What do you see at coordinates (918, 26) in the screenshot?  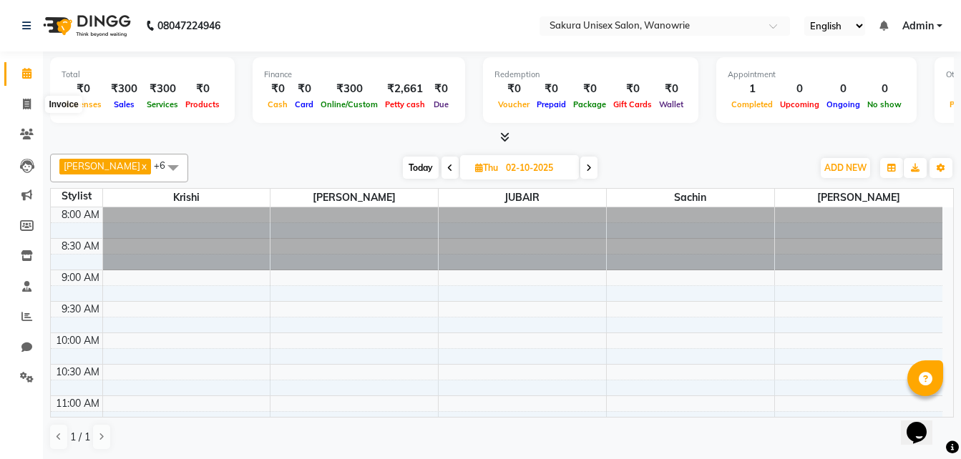 I see `span: Admin` at bounding box center [918, 26].